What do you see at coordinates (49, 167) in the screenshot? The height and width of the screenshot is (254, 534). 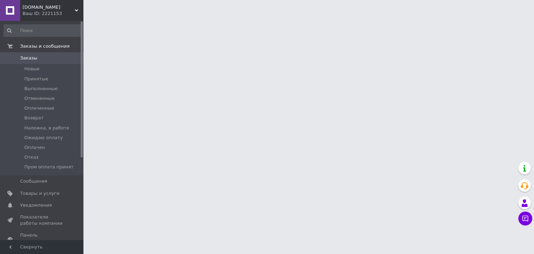 I see `span: Пром оплата принят` at bounding box center [49, 167].